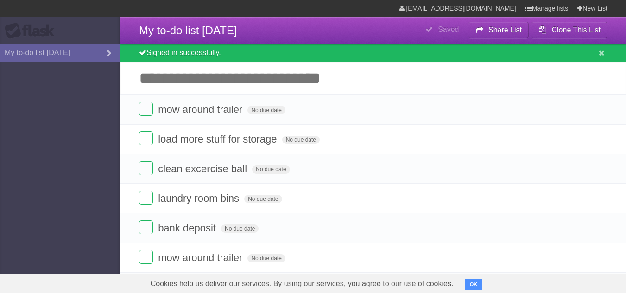 The width and height of the screenshot is (626, 293). What do you see at coordinates (302, 284) in the screenshot?
I see `span: Cookies help us deliver our services. By using our services, you agree to our use of cookies.` at bounding box center [302, 284].